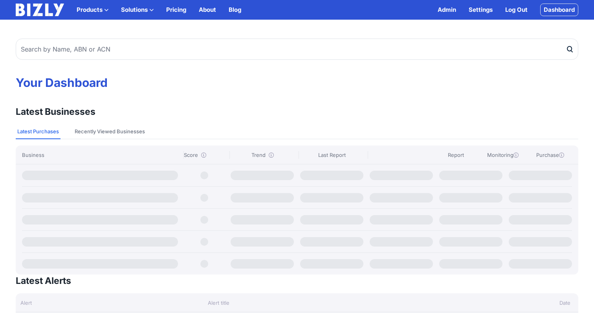 Image resolution: width=594 pixels, height=313 pixels. What do you see at coordinates (235, 10) in the screenshot?
I see `a: Blog` at bounding box center [235, 10].